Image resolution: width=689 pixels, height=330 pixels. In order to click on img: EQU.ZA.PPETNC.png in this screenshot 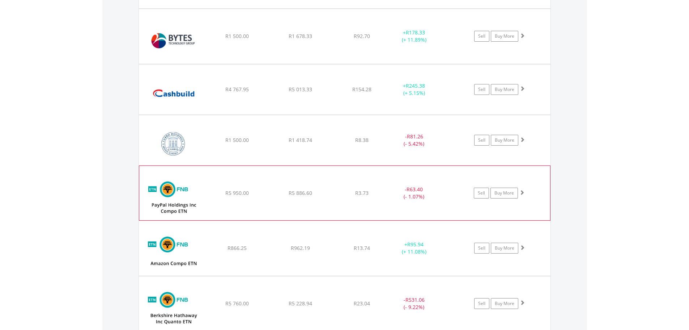, I will do `click(174, 196)`.